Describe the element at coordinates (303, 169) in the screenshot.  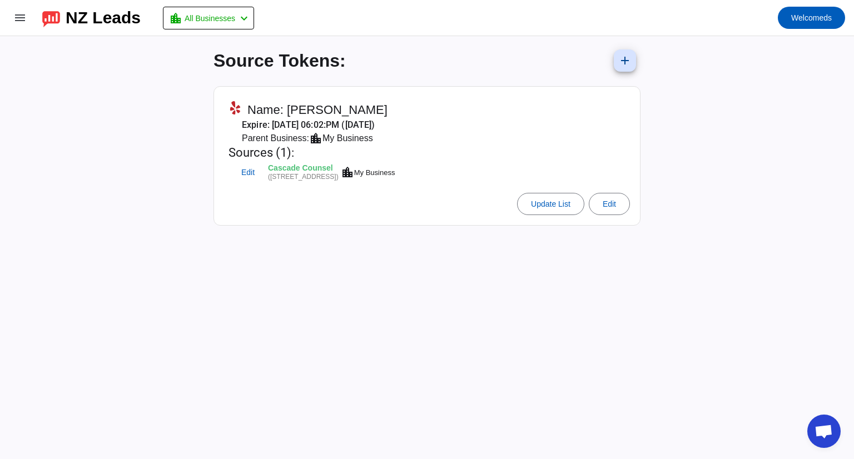
I see `div: Cascade Counsel` at that location.